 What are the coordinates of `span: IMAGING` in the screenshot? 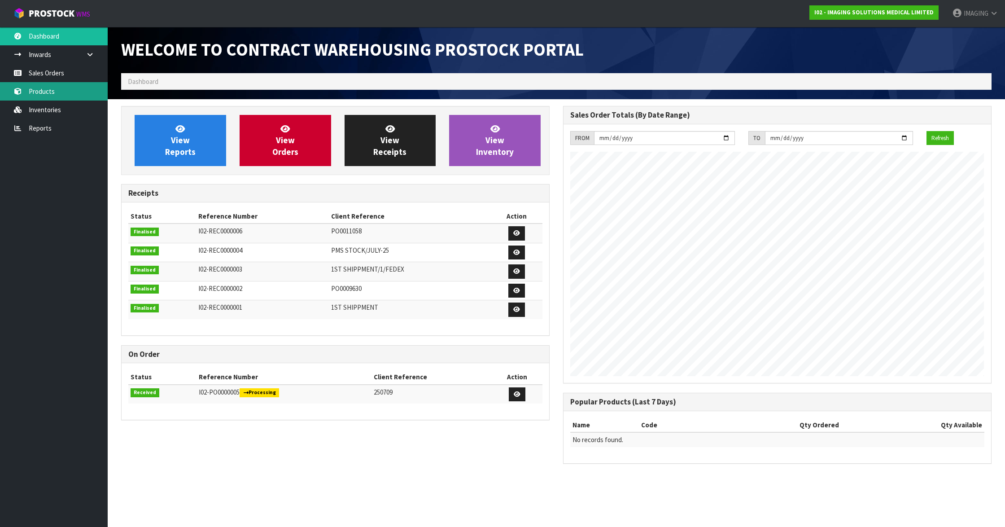 It's located at (976, 13).